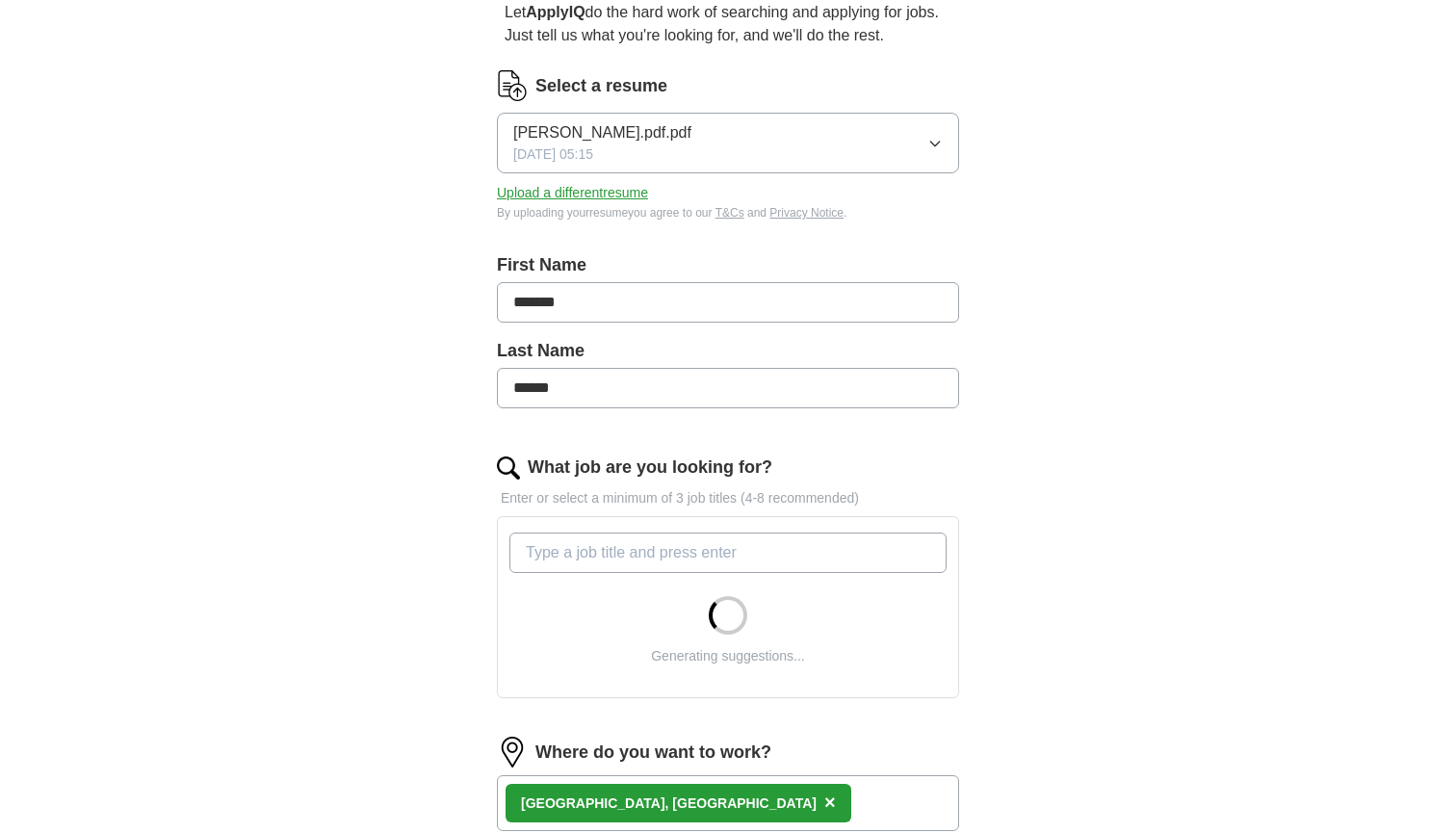 The width and height of the screenshot is (1456, 833). Describe the element at coordinates (728, 497) in the screenshot. I see `p: Enter or select a minimum of 3 job titles (4-8 recommended)` at that location.